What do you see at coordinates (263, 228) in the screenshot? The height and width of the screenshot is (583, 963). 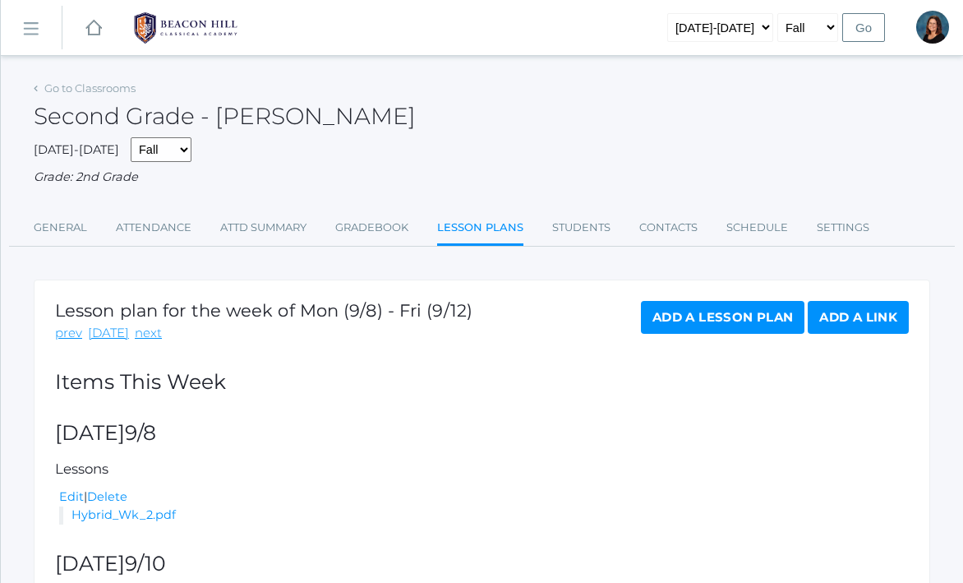 I see `a: Attd Summary` at bounding box center [263, 228].